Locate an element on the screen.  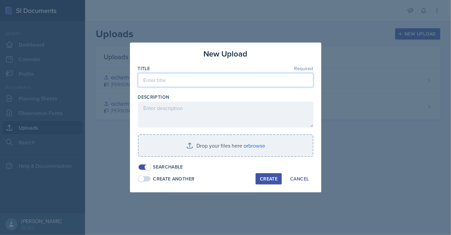
div: Cancel is located at coordinates (299, 179).